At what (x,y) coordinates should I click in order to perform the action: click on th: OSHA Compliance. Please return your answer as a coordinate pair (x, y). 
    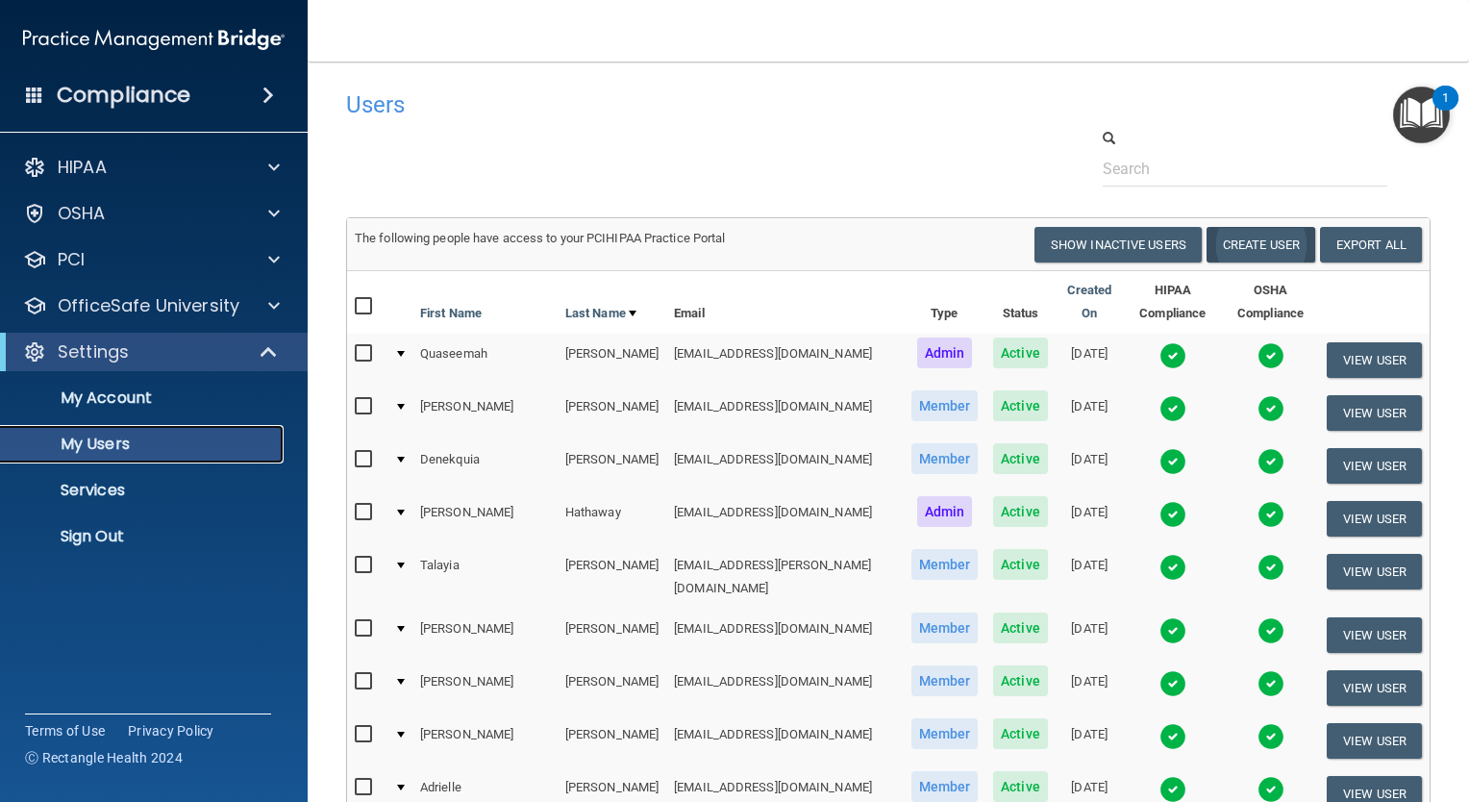
    Looking at the image, I should click on (1270, 302).